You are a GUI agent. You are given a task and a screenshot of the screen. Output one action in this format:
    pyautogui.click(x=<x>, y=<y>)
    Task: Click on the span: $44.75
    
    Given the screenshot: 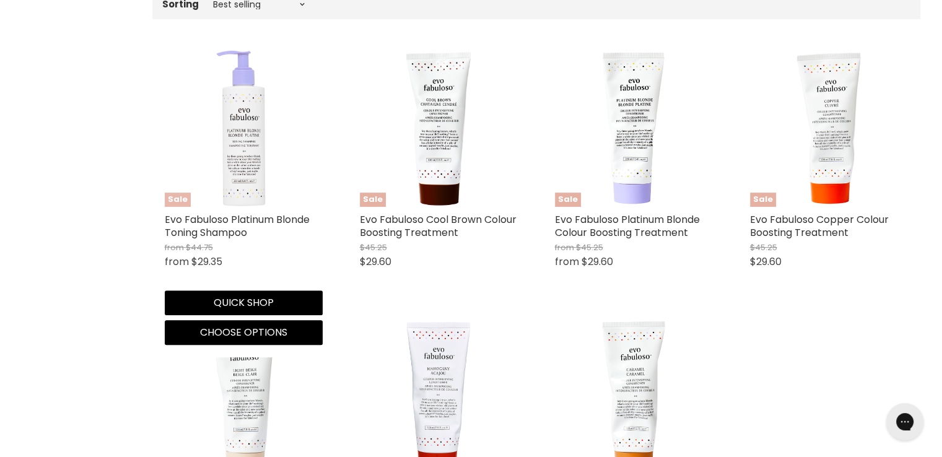 What is the action you would take?
    pyautogui.click(x=199, y=247)
    